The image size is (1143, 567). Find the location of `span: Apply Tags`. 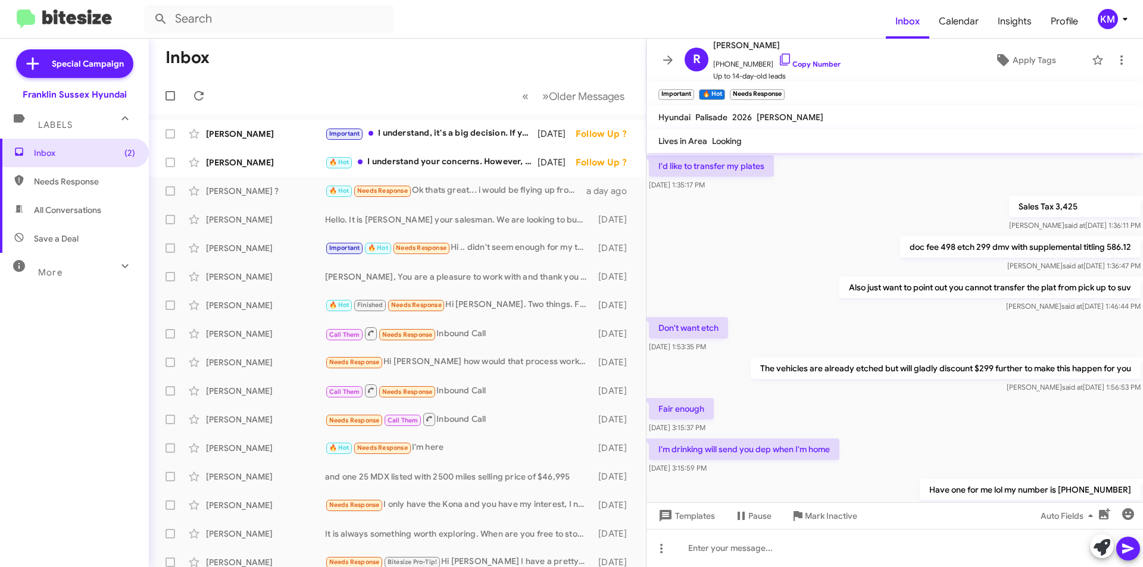

span: Apply Tags is located at coordinates (1034, 60).